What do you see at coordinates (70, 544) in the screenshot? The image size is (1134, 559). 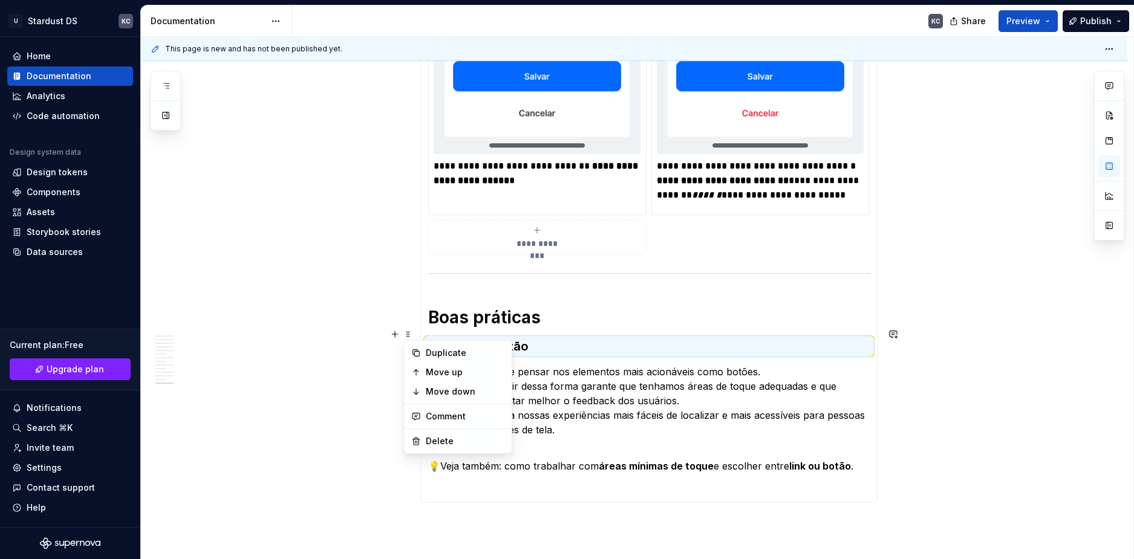 I see `svg: Supernova Logo` at bounding box center [70, 544].